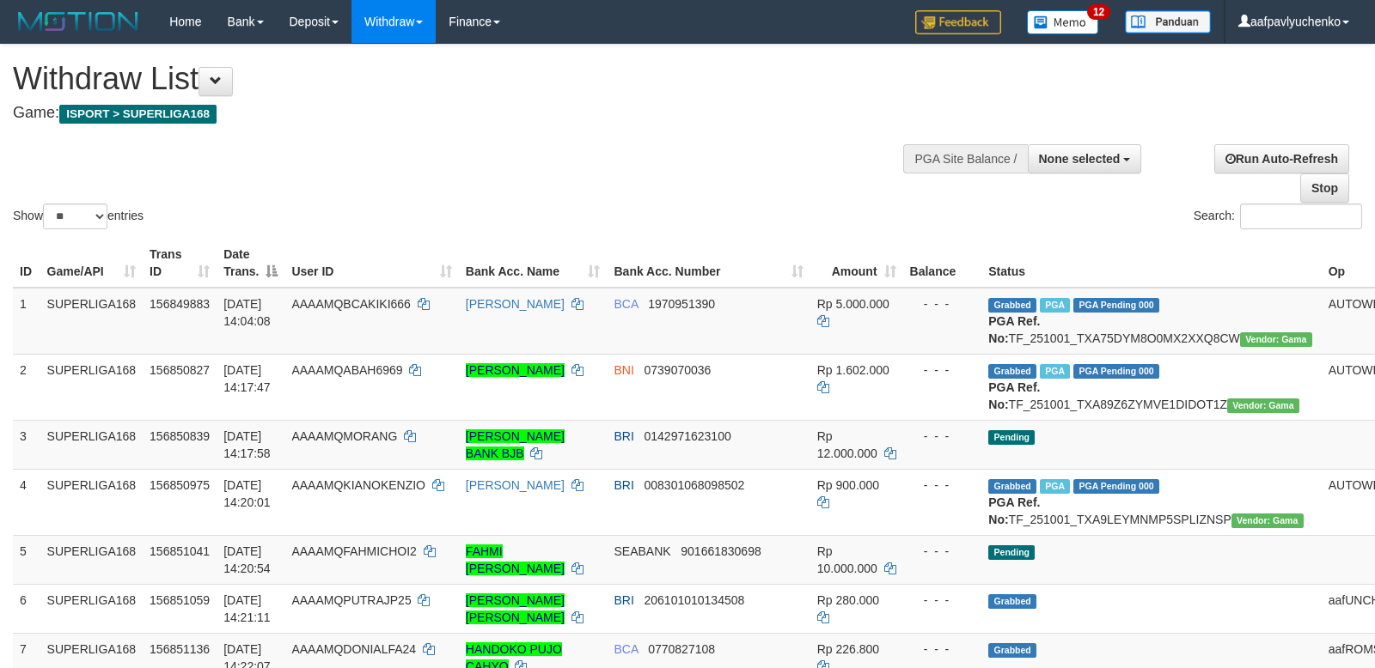  Describe the element at coordinates (180, 601) in the screenshot. I see `span: 156851059` at that location.